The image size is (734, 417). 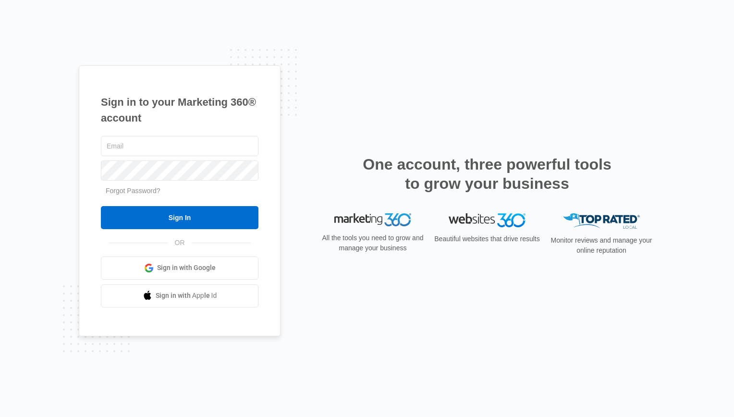 I want to click on span: Sign in with Google, so click(x=186, y=268).